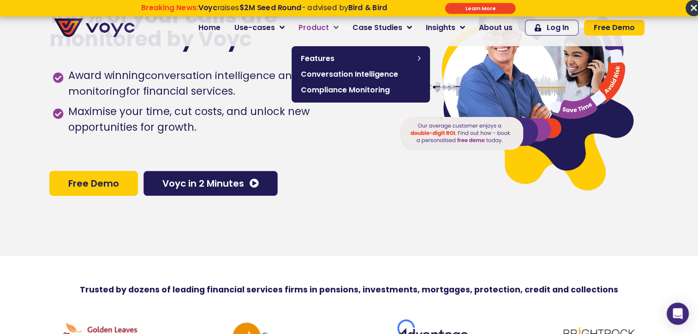 Image resolution: width=698 pixels, height=334 pixels. What do you see at coordinates (223, 84) in the screenshot?
I see `span: Award winning for financial services.` at bounding box center [223, 84].